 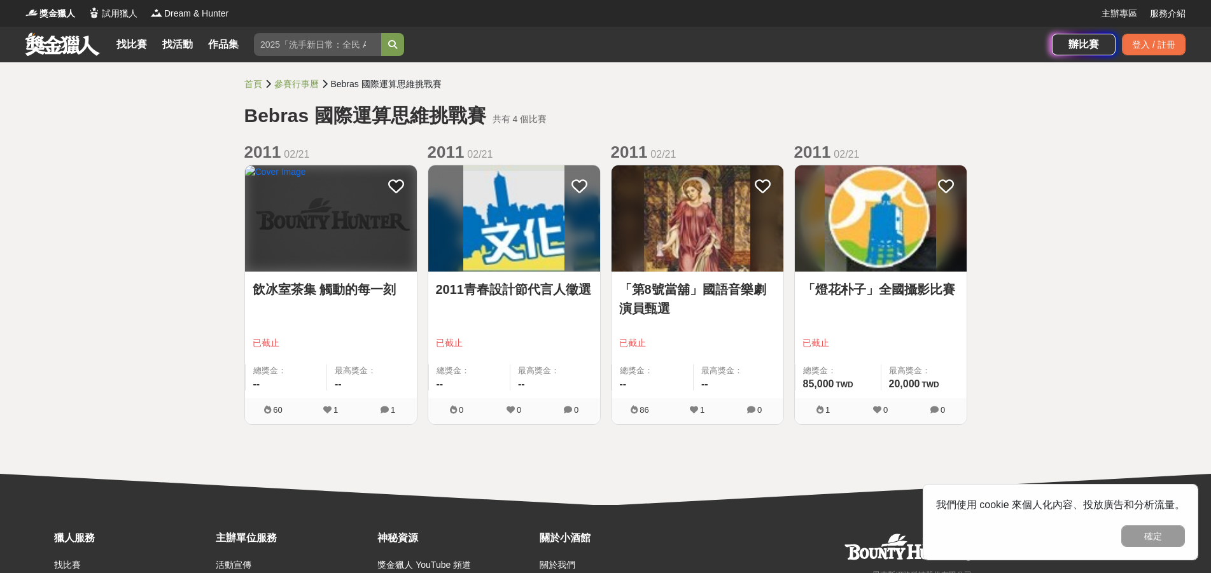 What do you see at coordinates (293, 538) in the screenshot?
I see `div: 主辦單位服務` at bounding box center [293, 538].